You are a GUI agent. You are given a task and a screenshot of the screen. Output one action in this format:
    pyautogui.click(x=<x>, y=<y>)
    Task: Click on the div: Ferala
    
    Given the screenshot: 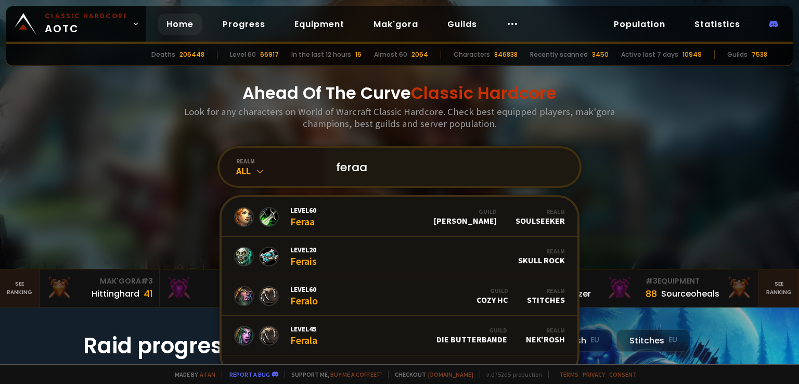 What is the action you would take?
    pyautogui.click(x=304, y=335)
    